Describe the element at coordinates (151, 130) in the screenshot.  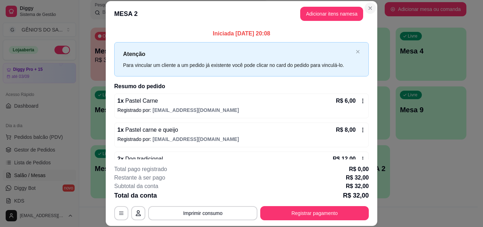
I see `span: Pastel carne e queijo` at that location.